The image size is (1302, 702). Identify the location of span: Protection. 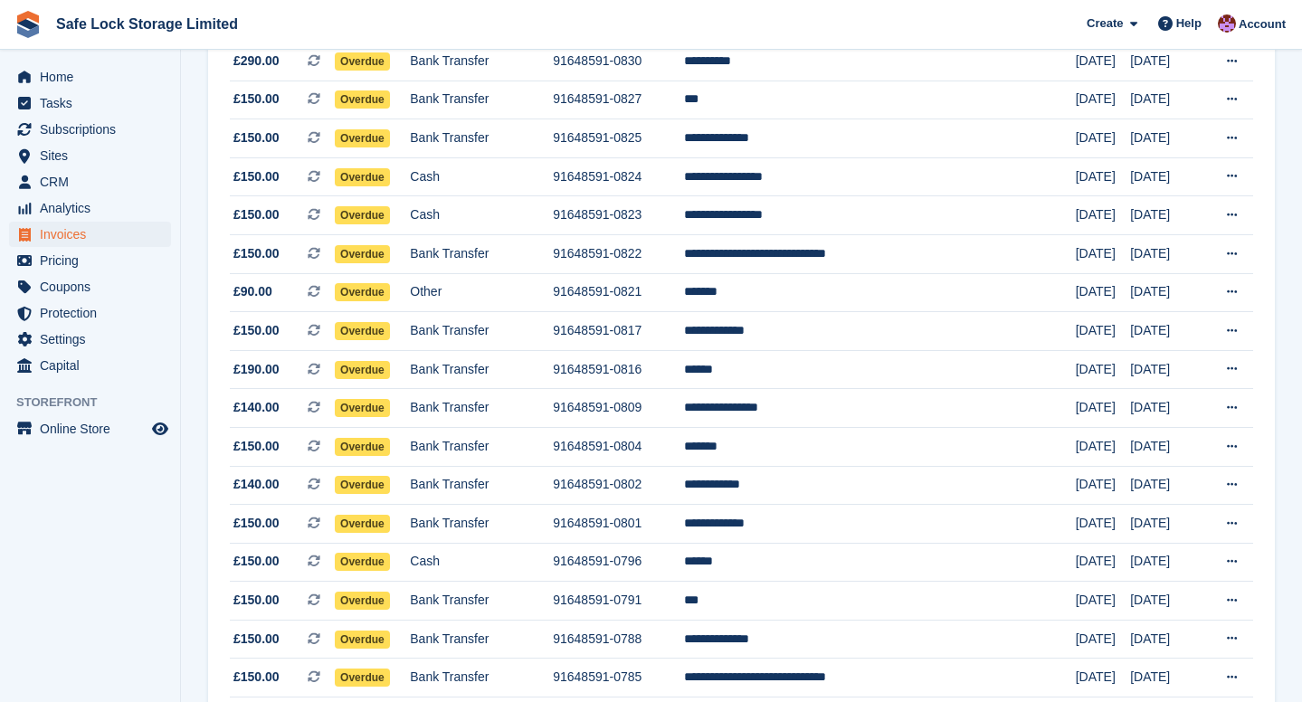
(94, 313).